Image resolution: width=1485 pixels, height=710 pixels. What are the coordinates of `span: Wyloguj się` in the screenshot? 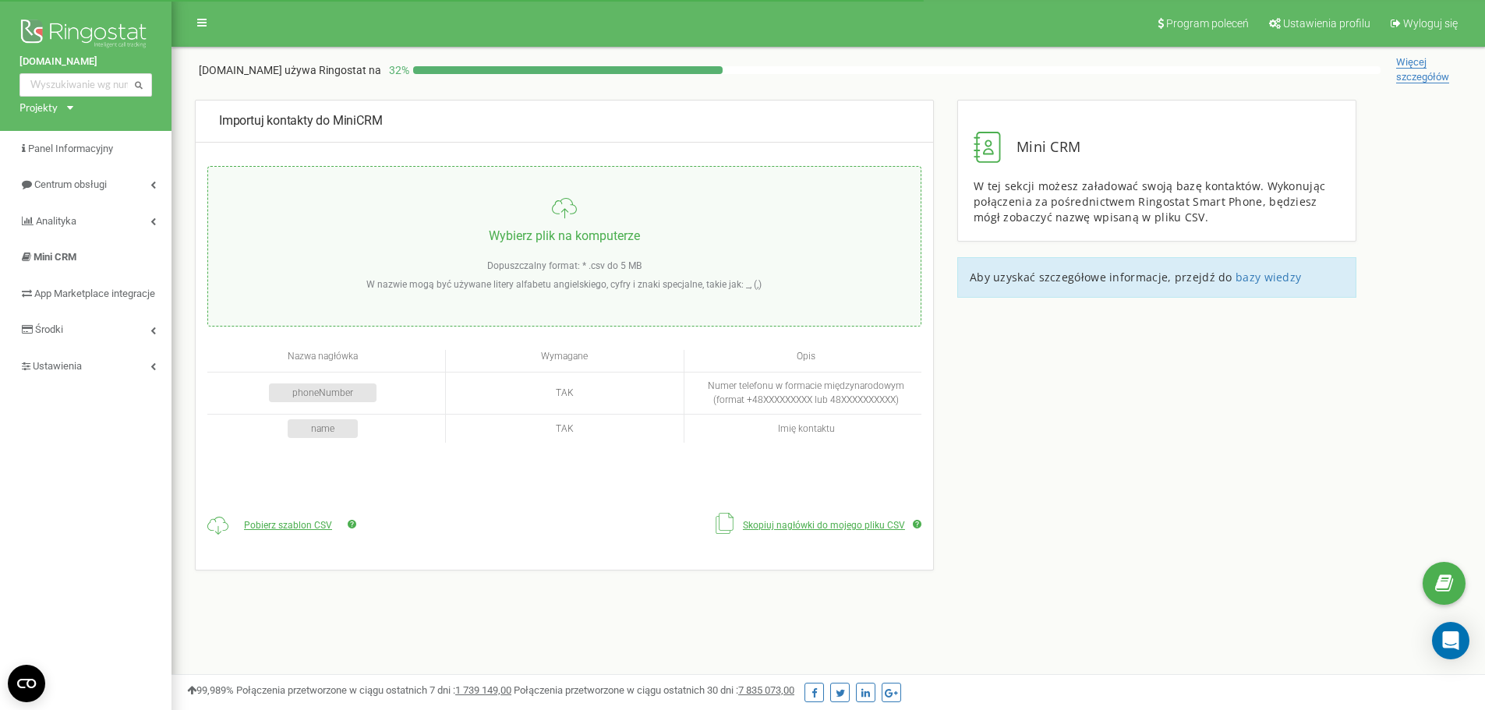 It's located at (1431, 23).